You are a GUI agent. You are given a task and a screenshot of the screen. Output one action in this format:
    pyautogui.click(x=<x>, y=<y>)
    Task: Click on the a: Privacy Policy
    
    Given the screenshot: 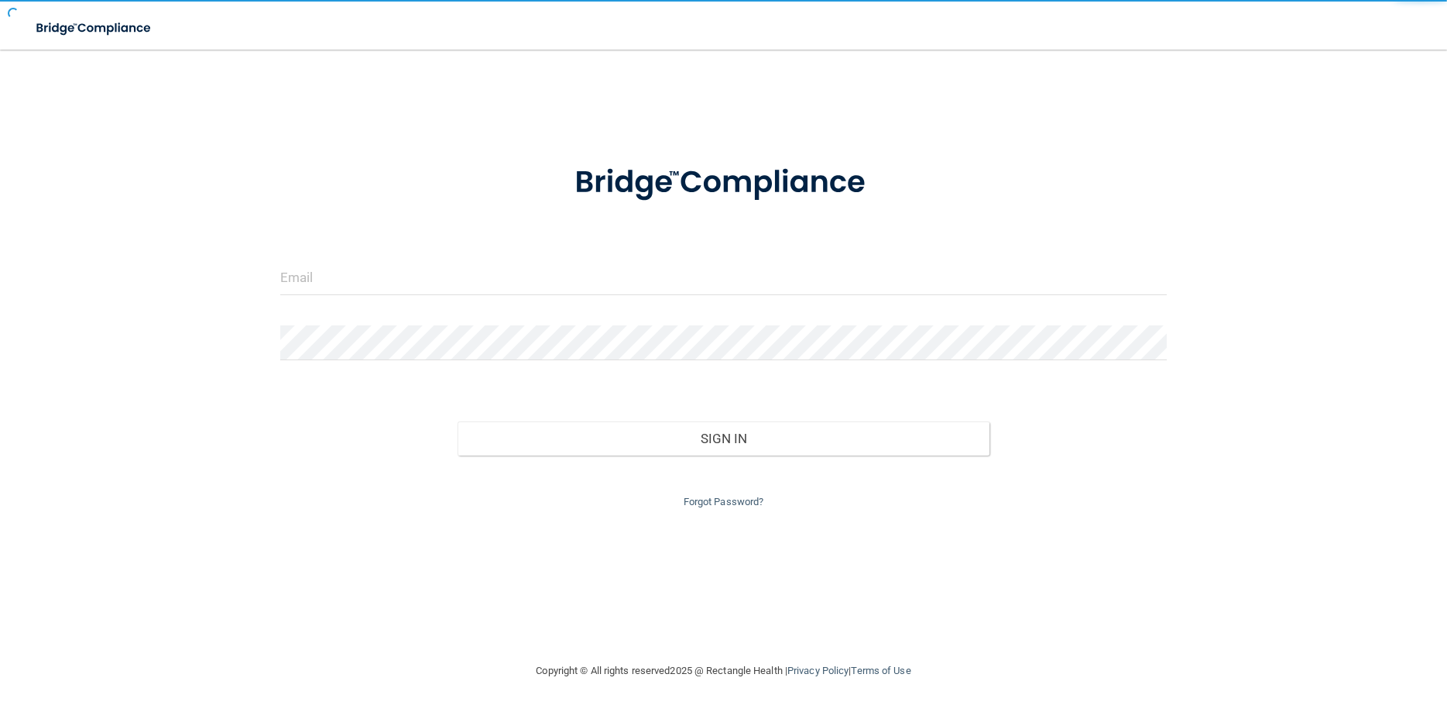 What is the action you would take?
    pyautogui.click(x=818, y=670)
    